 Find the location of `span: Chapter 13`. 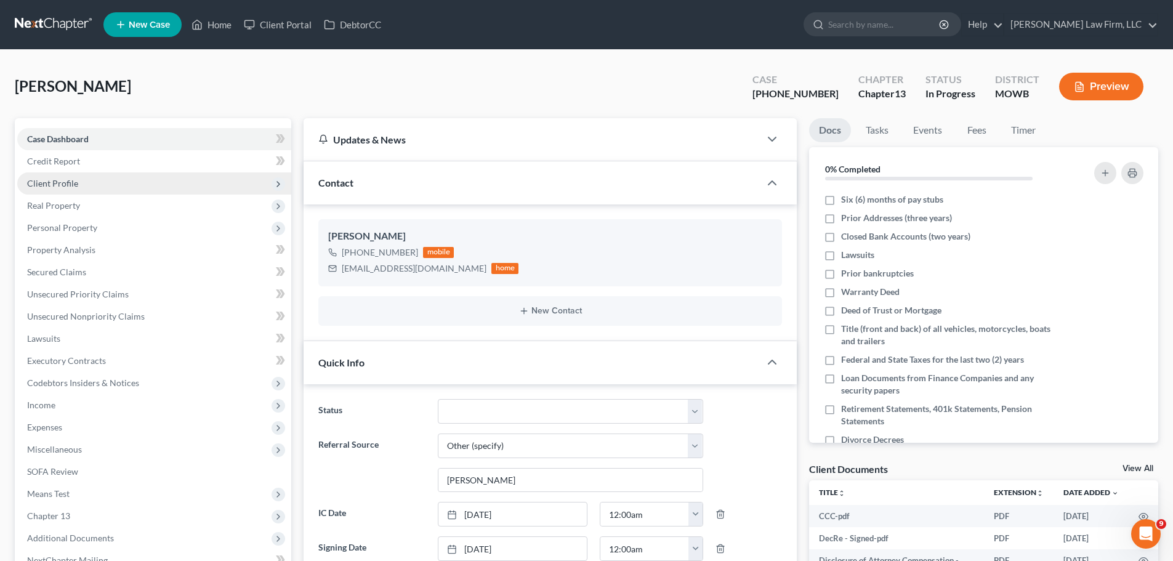

span: Chapter 13 is located at coordinates (49, 515).